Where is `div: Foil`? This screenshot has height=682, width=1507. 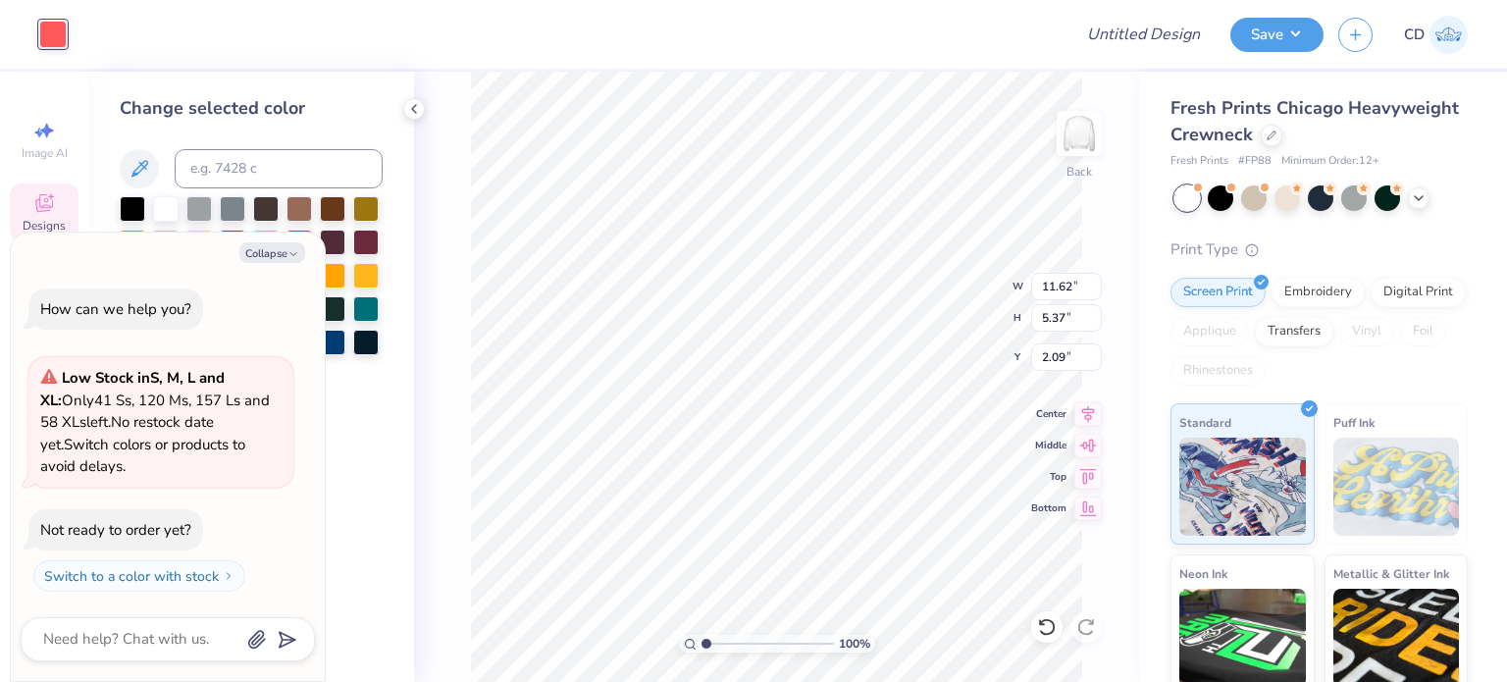 div: Foil is located at coordinates (1423, 332).